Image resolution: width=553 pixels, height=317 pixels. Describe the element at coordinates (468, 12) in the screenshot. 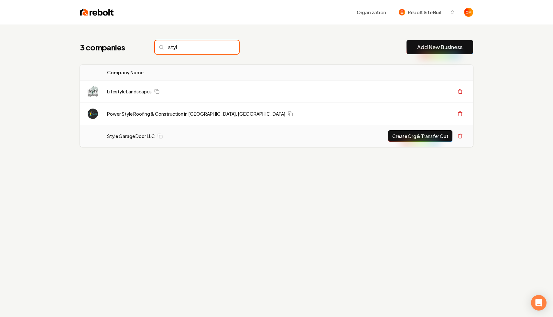

I see `button: Open user button` at that location.